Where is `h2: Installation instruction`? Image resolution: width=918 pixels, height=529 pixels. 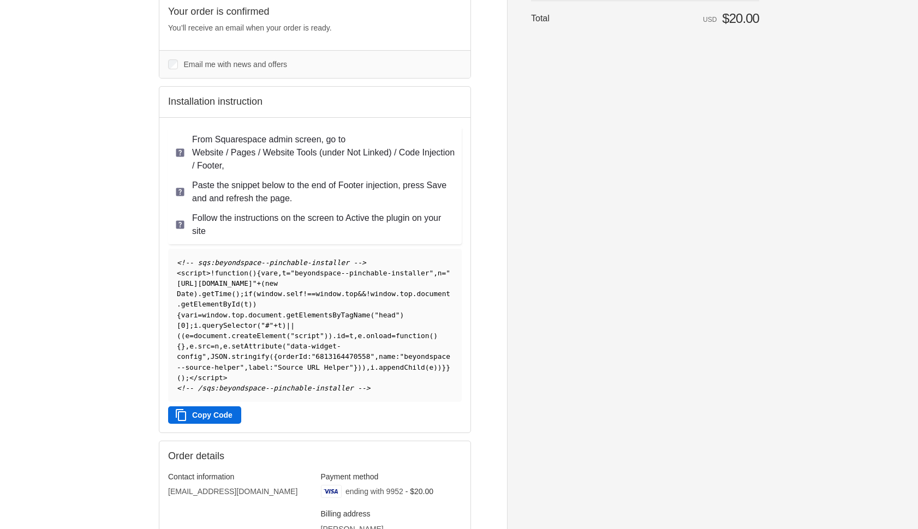
h2: Installation instruction is located at coordinates (315, 102).